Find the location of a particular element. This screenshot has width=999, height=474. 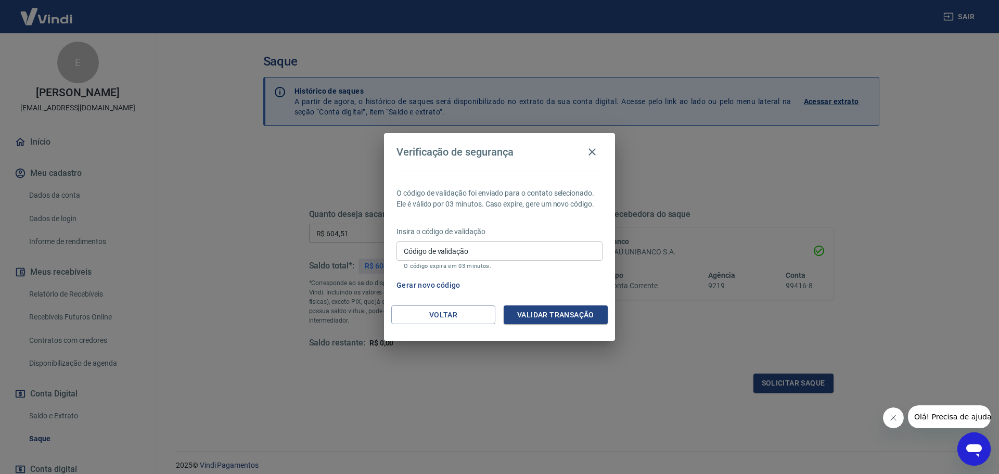

h4: Verificação de segurança is located at coordinates (455, 152).